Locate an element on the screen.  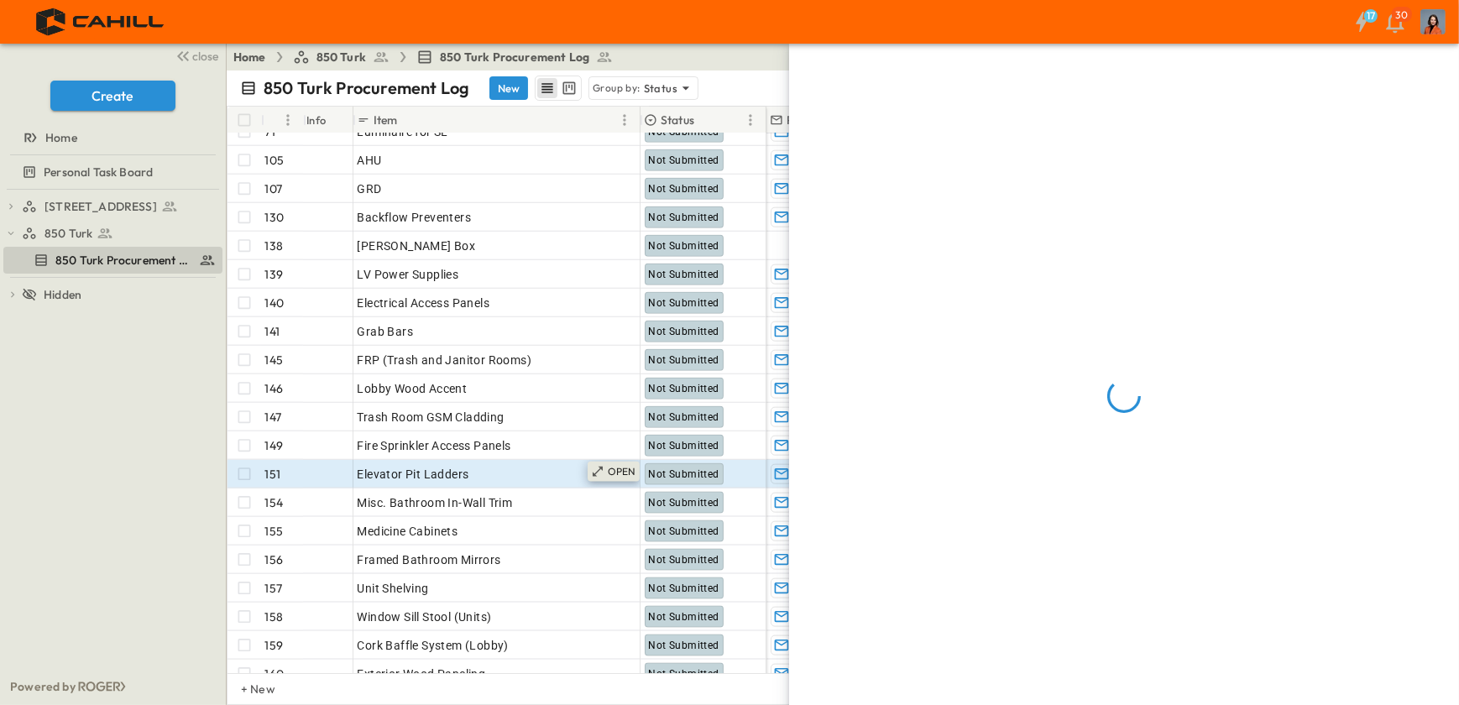
p: 156 is located at coordinates (274, 560).